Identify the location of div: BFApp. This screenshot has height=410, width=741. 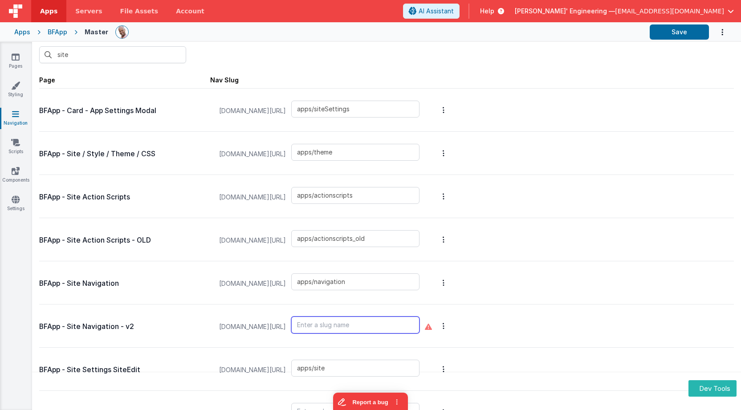
(57, 32).